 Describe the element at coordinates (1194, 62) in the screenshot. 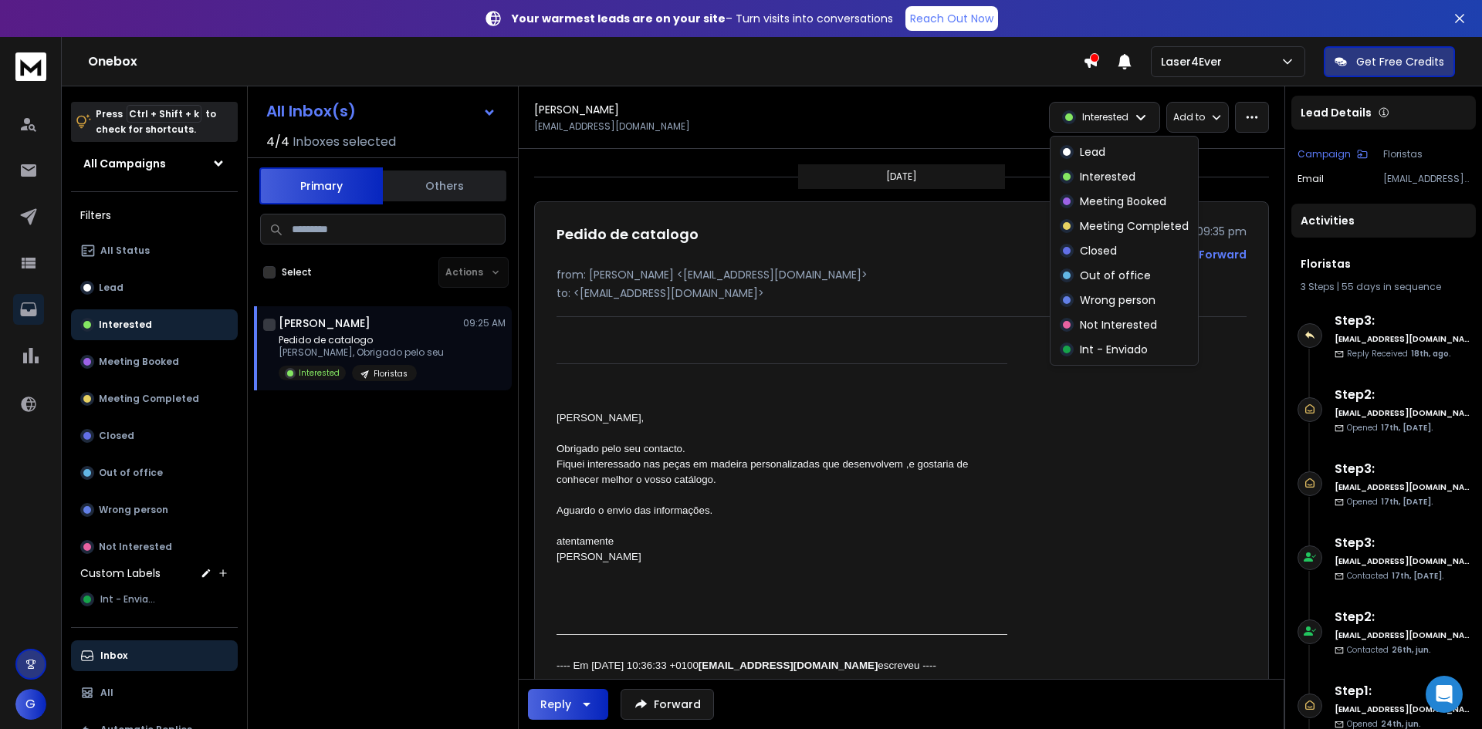

I see `p: Laser4Ever` at that location.